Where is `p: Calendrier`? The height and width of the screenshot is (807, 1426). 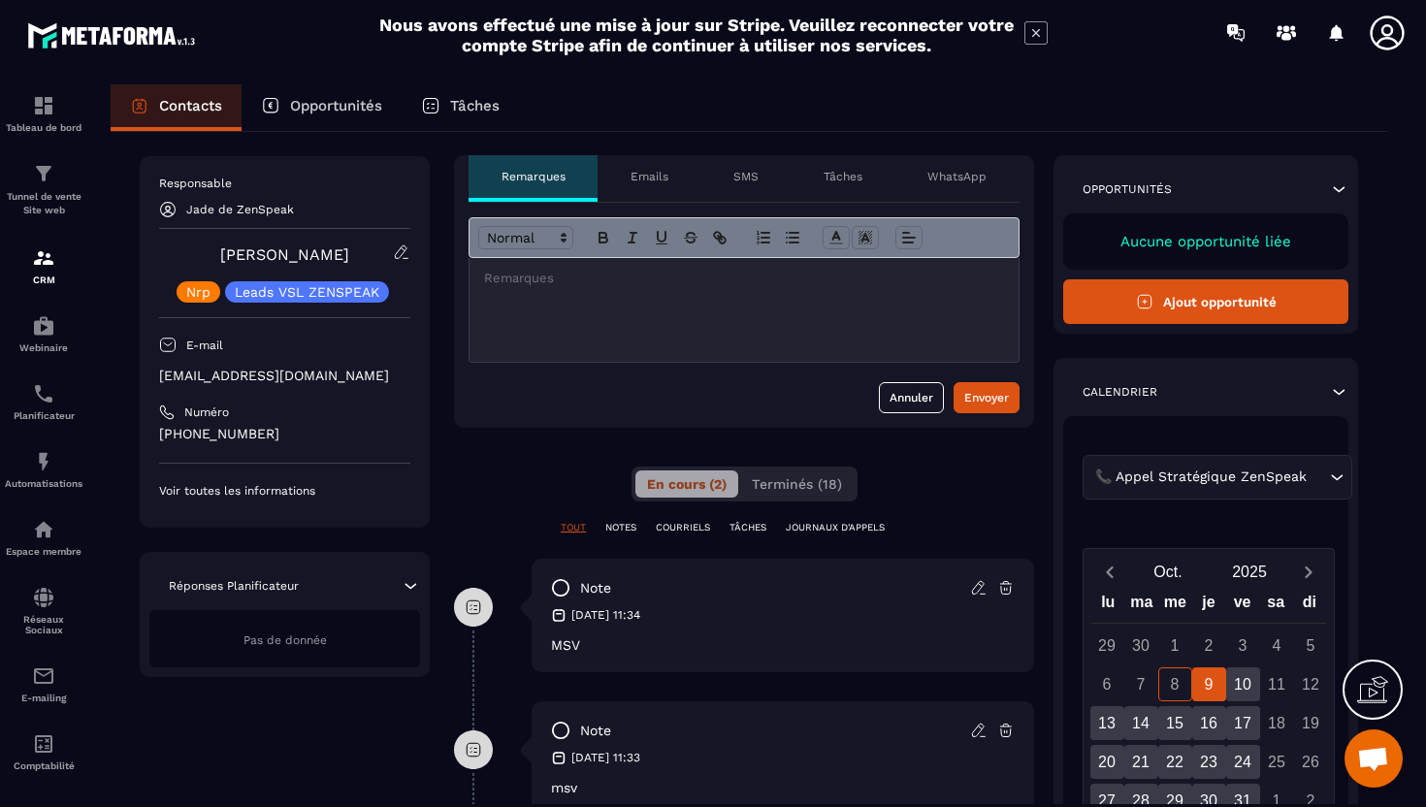
p: Calendrier is located at coordinates (1119, 392).